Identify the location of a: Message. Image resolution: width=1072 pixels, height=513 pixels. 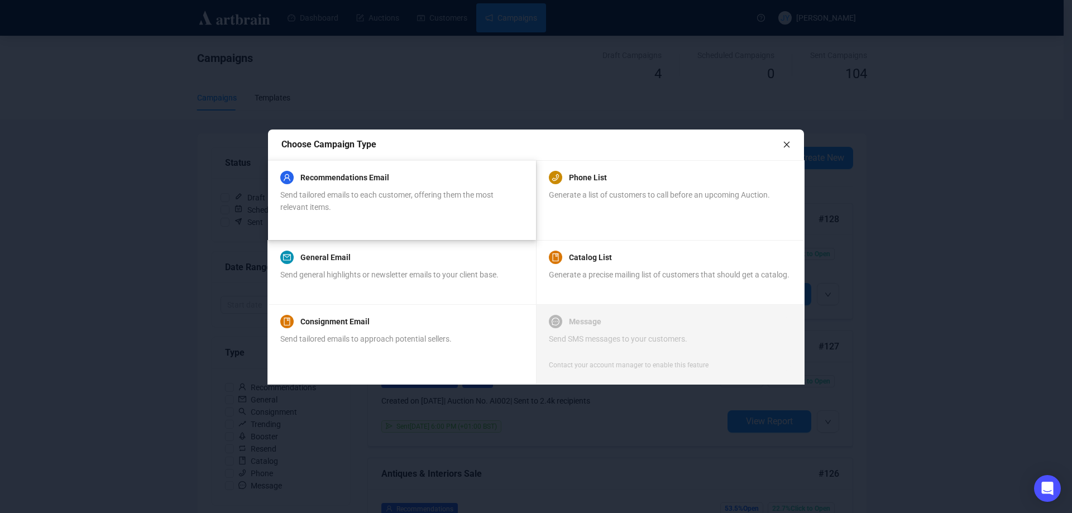
(585, 322).